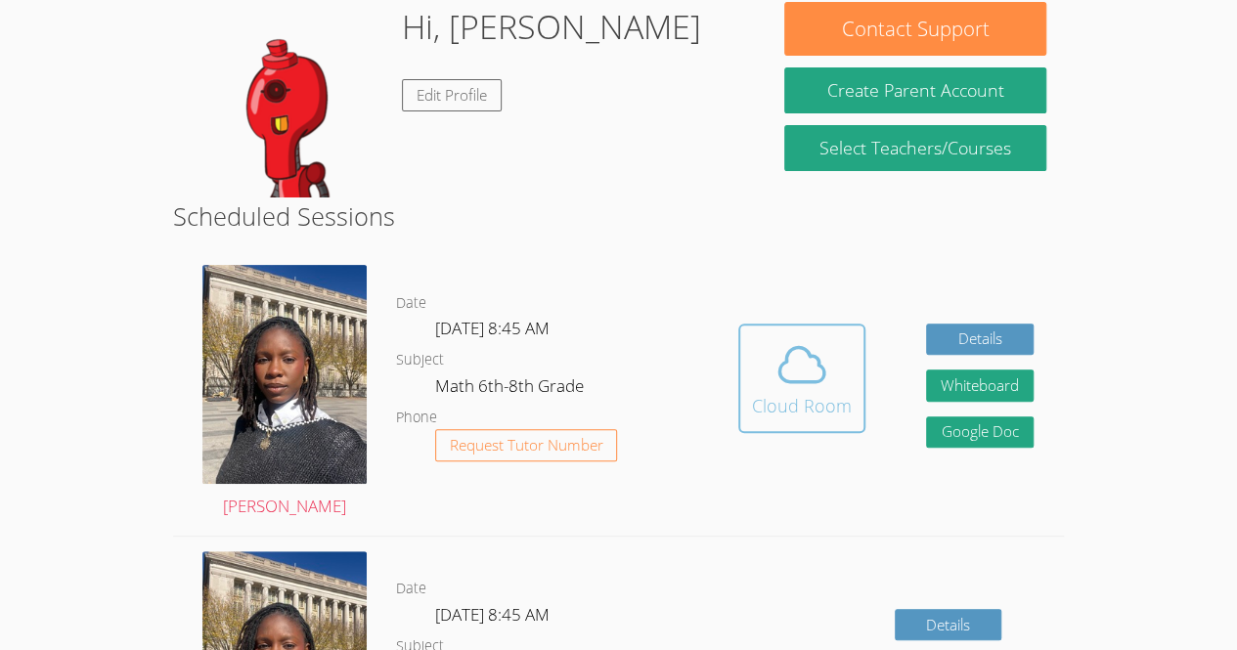 The width and height of the screenshot is (1237, 650). I want to click on img: IMG_8183.jpeg, so click(284, 374).